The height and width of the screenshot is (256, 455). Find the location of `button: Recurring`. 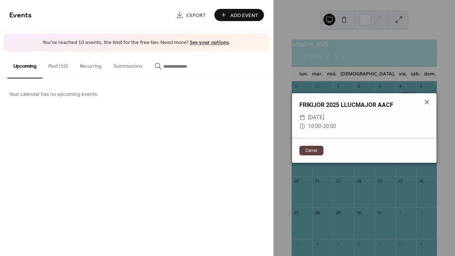

button: Recurring is located at coordinates (90, 64).